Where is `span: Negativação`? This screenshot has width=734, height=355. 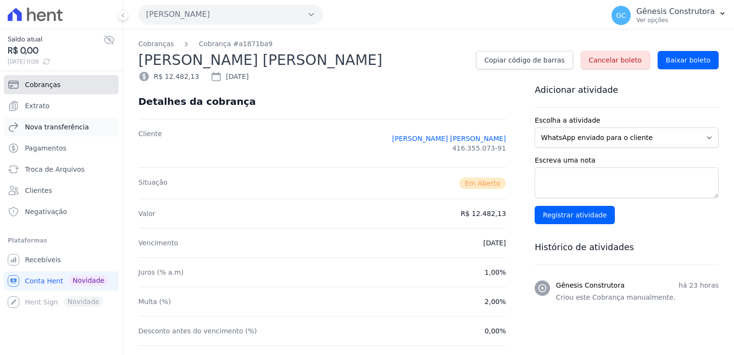
span: Negativação is located at coordinates (46, 211).